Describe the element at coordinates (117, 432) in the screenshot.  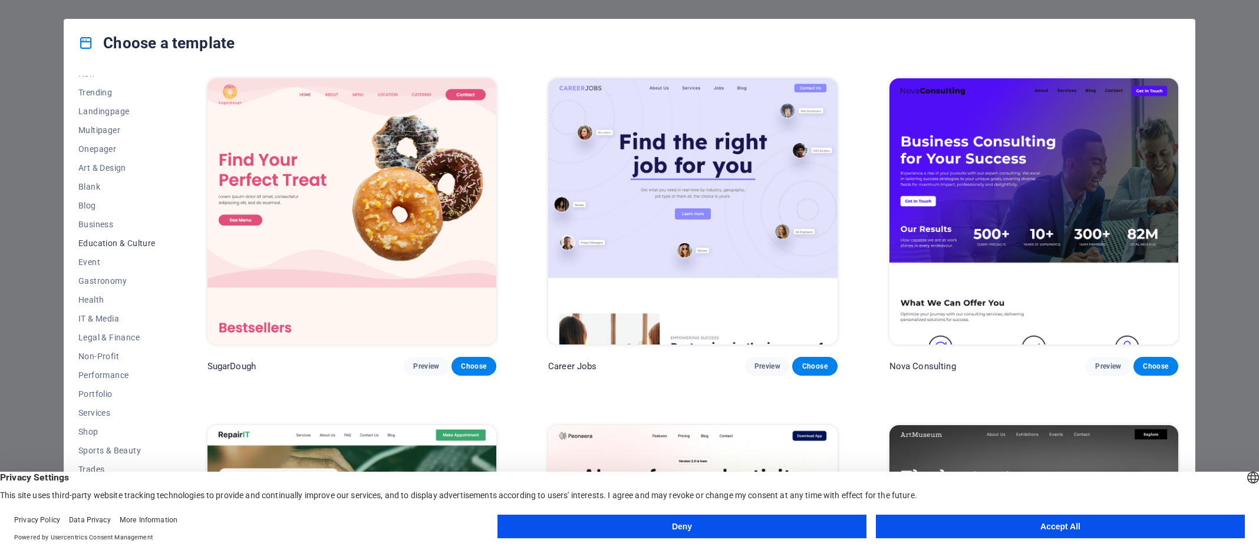
I see `span: Shop` at that location.